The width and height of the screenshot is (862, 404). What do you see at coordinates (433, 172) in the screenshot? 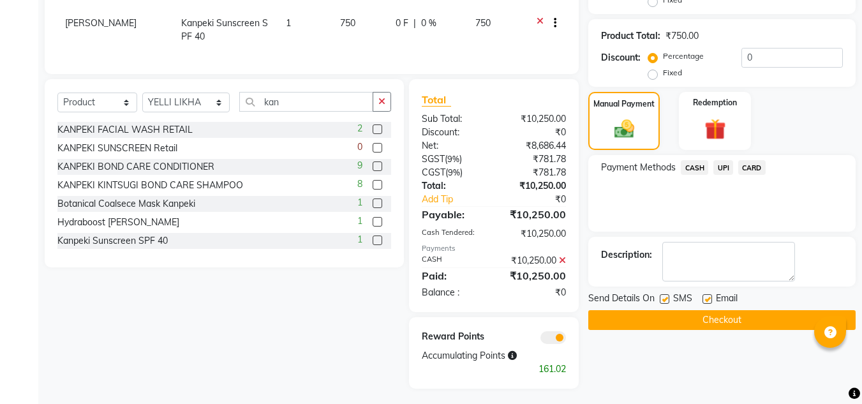
I see `span: CGST` at bounding box center [433, 172].